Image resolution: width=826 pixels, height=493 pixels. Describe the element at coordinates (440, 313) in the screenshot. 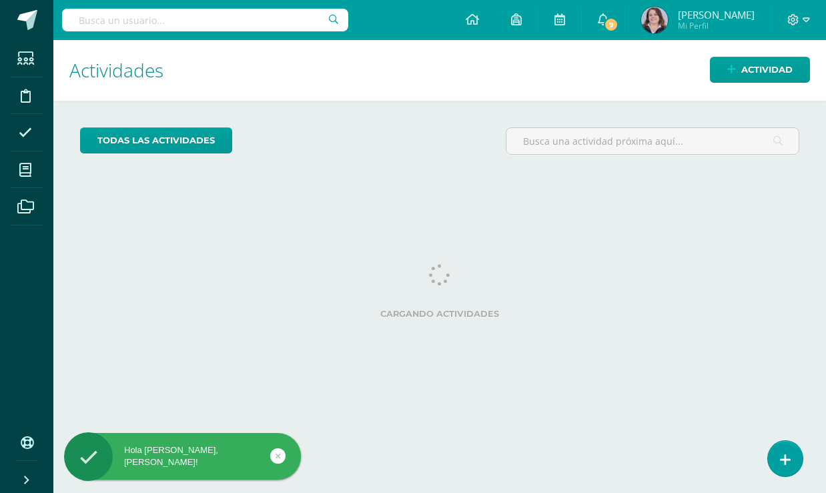

I see `label: Cargando actividades` at that location.